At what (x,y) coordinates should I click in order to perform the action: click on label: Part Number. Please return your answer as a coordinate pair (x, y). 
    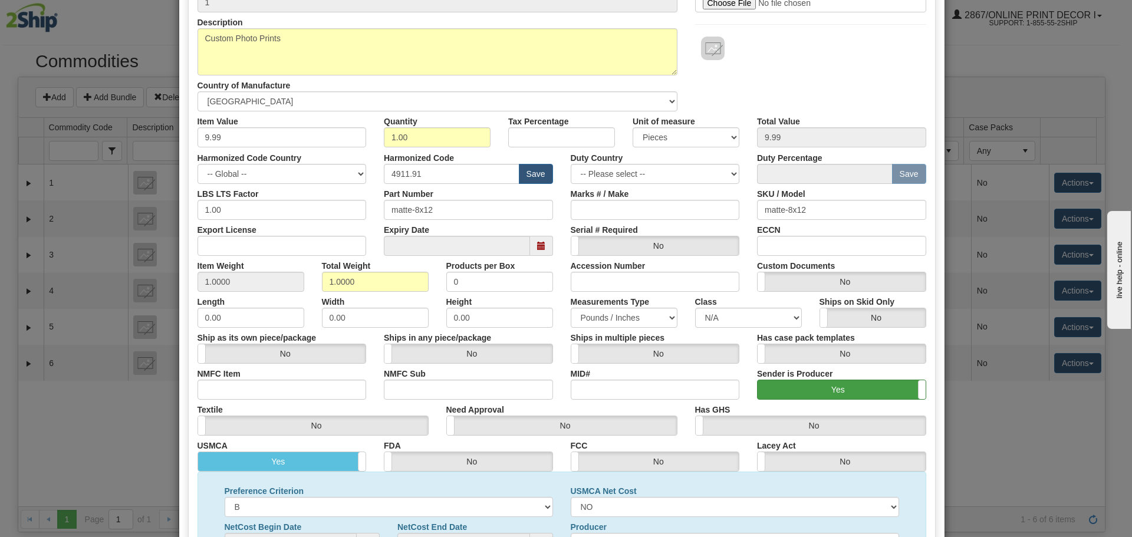
    Looking at the image, I should click on (409, 192).